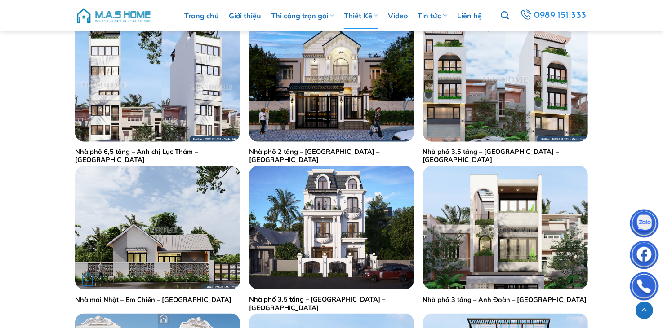 This screenshot has height=328, width=663. I want to click on img: Thiết kế nhà phố anh Minh - Thường Tín | MasHome, so click(505, 80).